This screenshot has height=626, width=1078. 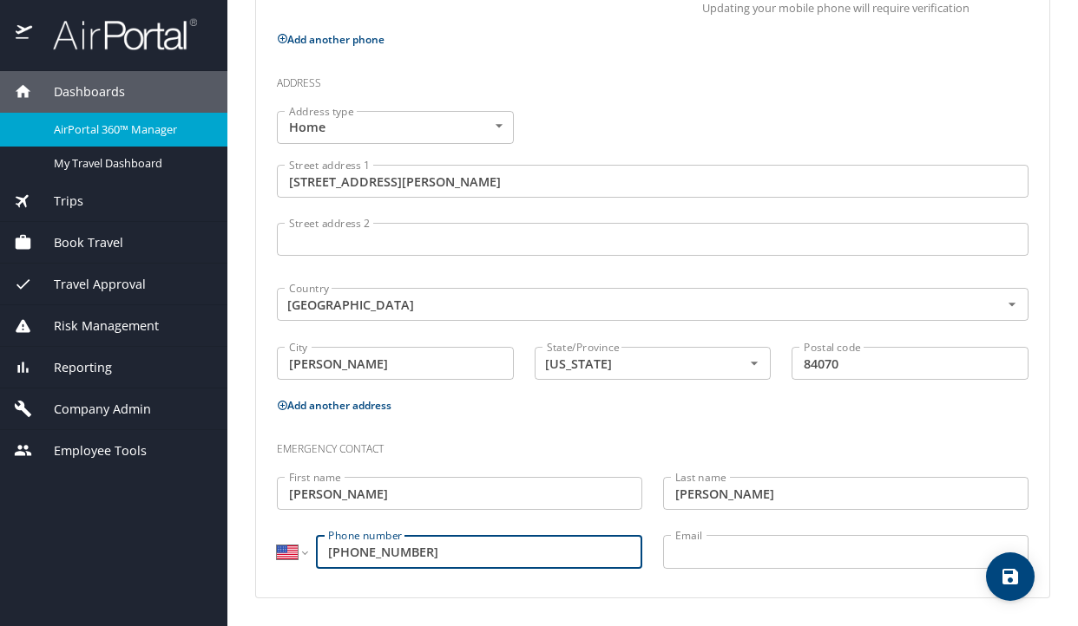 I want to click on span: AirPortal 360™ Manager, so click(x=130, y=129).